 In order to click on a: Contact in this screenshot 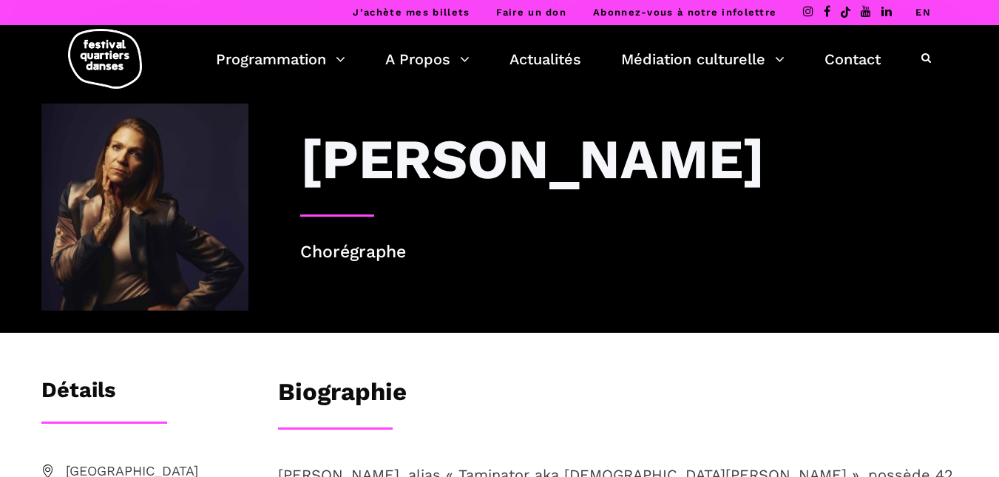, I will do `click(853, 59)`.